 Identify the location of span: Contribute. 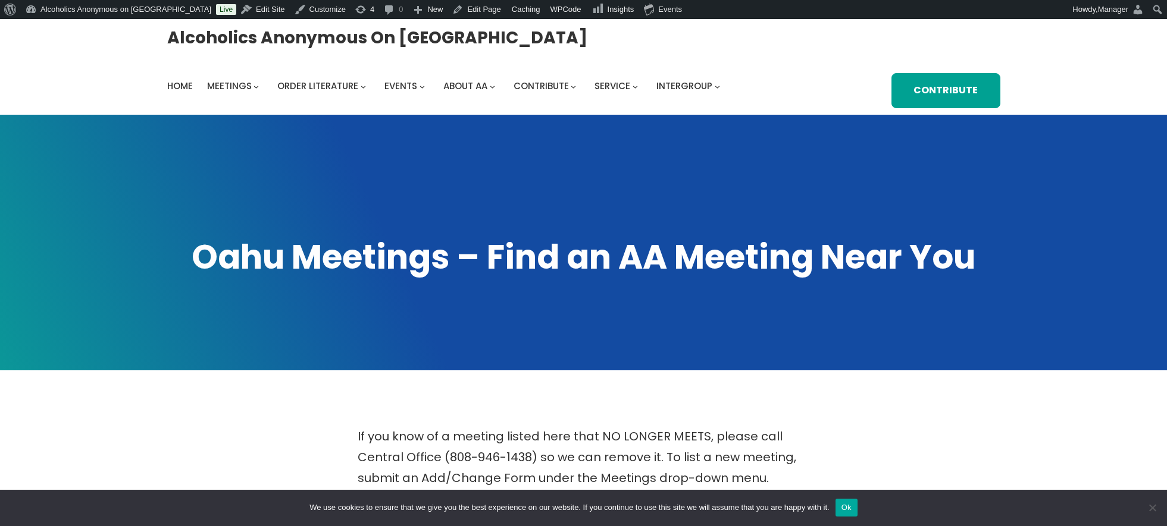
(541, 86).